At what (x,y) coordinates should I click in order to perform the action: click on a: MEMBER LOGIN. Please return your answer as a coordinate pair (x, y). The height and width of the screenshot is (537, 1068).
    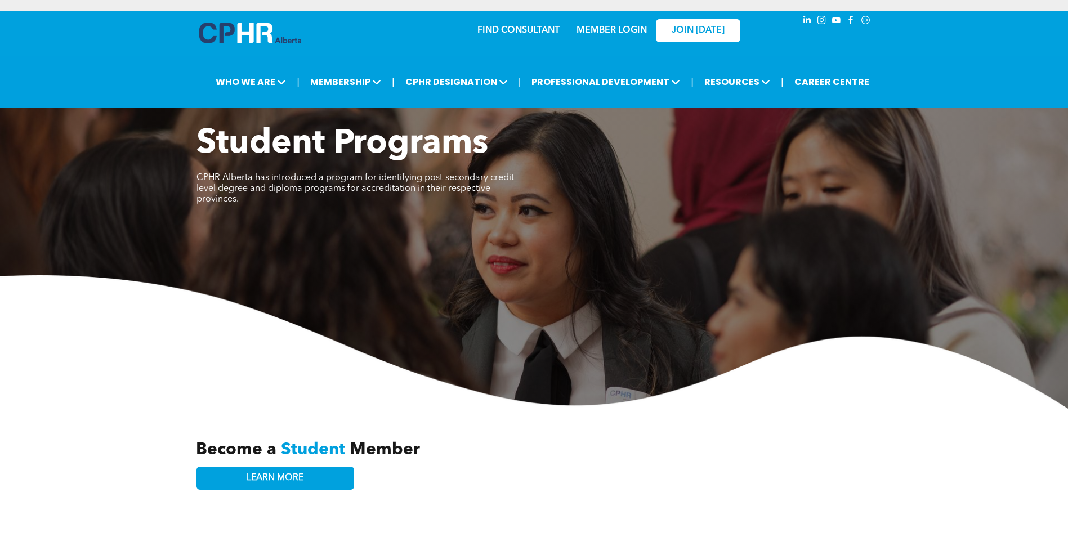
    Looking at the image, I should click on (612, 30).